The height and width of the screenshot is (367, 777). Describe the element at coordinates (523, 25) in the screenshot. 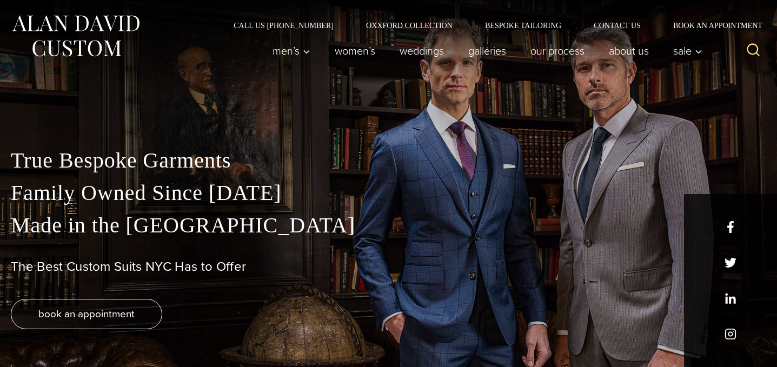

I see `a: Bespoke Tailoring` at that location.